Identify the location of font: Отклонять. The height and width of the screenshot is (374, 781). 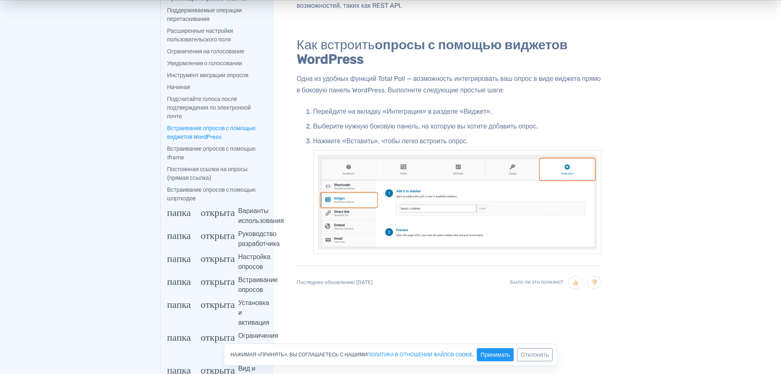
(535, 354).